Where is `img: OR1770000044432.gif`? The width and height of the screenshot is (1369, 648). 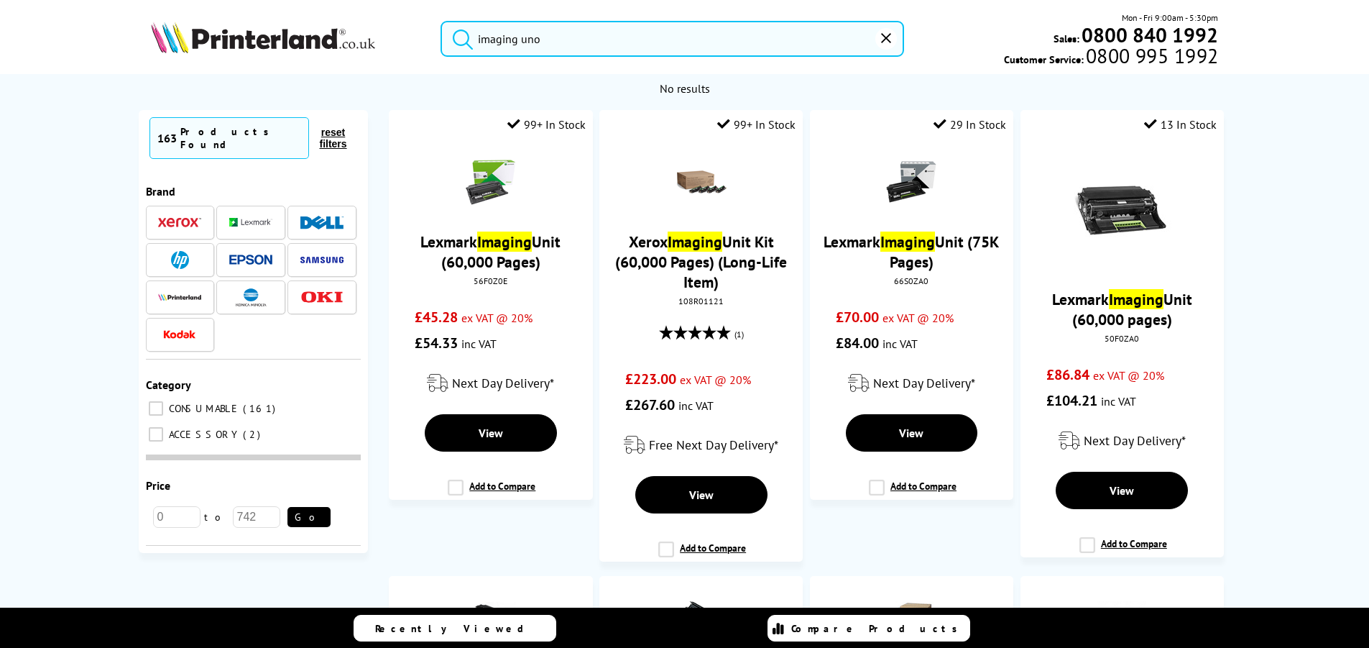 img: OR1770000044432.gif is located at coordinates (911, 617).